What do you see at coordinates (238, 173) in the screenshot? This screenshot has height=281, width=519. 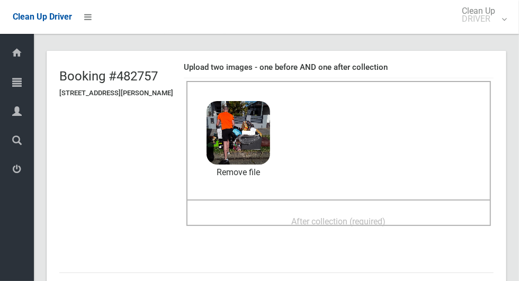 I see `a: Remove file` at bounding box center [238, 173].